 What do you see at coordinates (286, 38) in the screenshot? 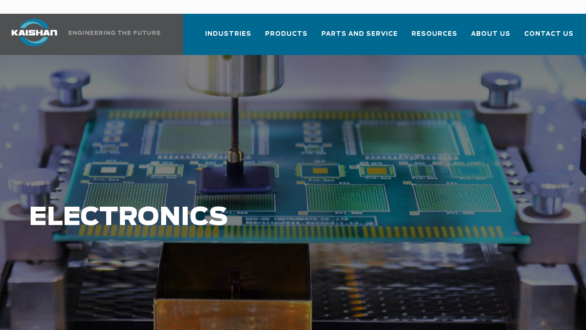
I see `a: Products` at bounding box center [286, 38].